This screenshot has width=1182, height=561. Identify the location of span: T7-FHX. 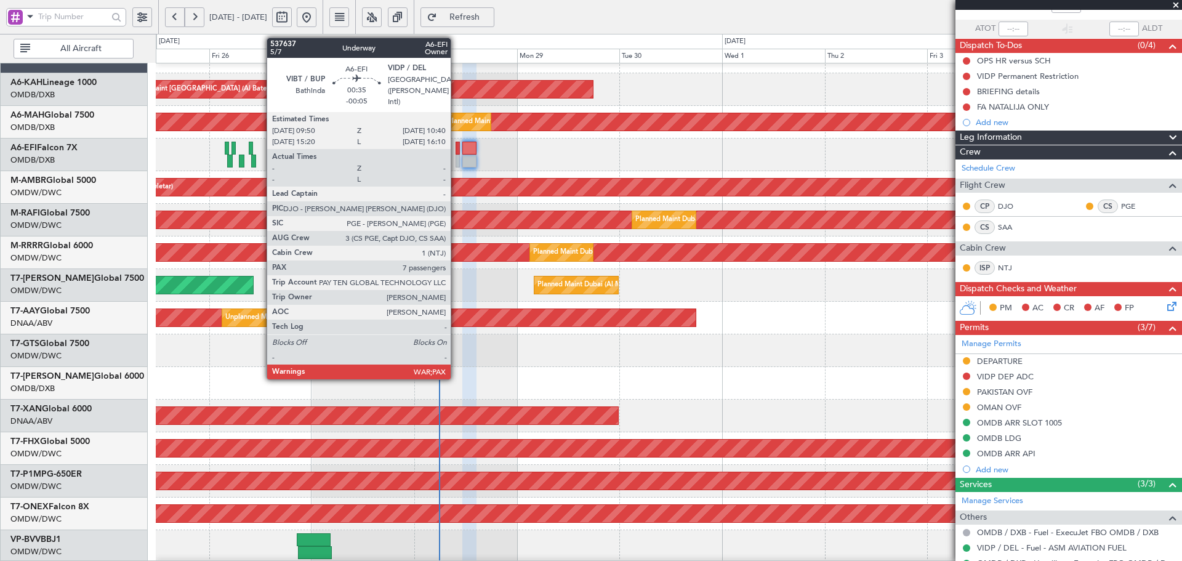
(25, 441).